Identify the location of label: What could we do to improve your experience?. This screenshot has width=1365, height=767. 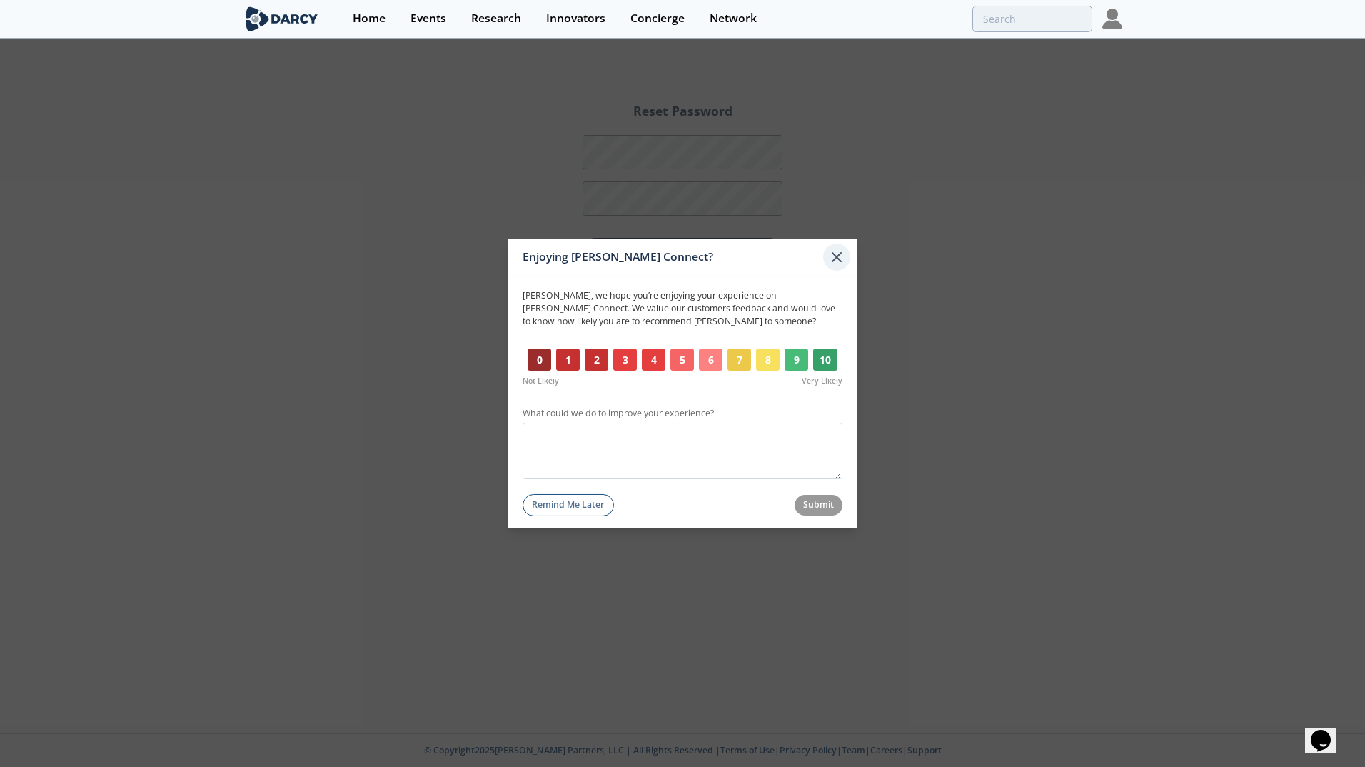
(683, 413).